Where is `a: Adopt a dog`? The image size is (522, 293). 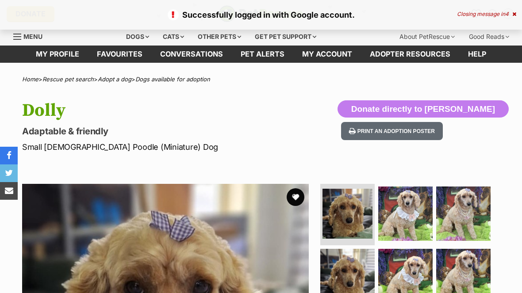 a: Adopt a dog is located at coordinates (115, 79).